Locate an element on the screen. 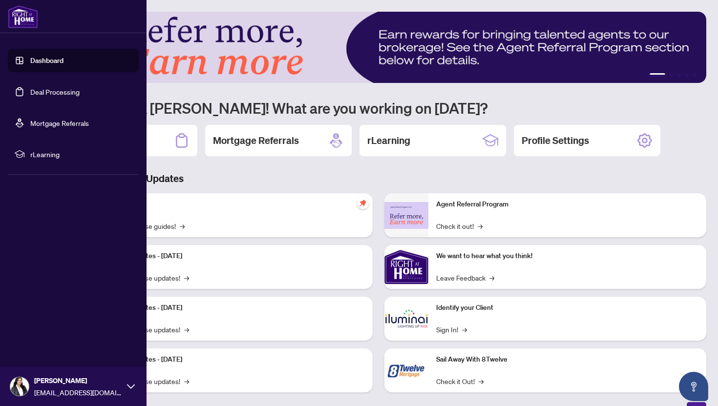 The image size is (718, 406). a: Dashboard is located at coordinates (47, 61).